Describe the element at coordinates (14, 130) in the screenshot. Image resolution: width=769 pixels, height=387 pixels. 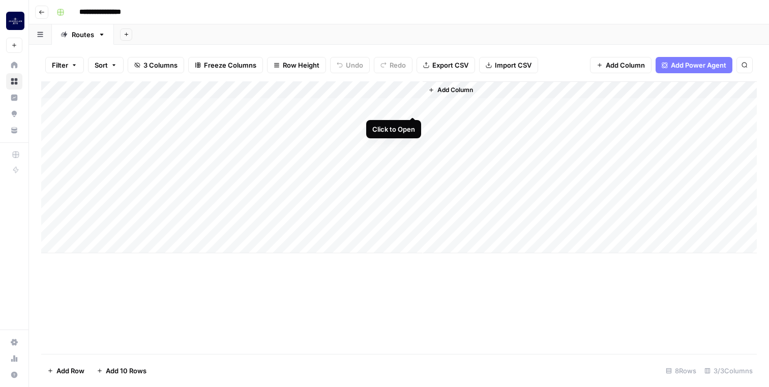
I see `a: Your Data` at that location.